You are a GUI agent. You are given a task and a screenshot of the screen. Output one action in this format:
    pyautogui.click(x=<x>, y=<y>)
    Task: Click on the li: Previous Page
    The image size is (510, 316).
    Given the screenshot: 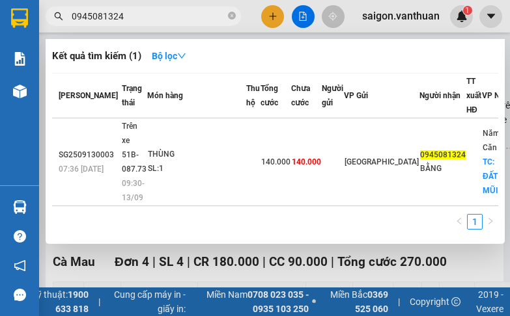 What is the action you would take?
    pyautogui.click(x=459, y=222)
    